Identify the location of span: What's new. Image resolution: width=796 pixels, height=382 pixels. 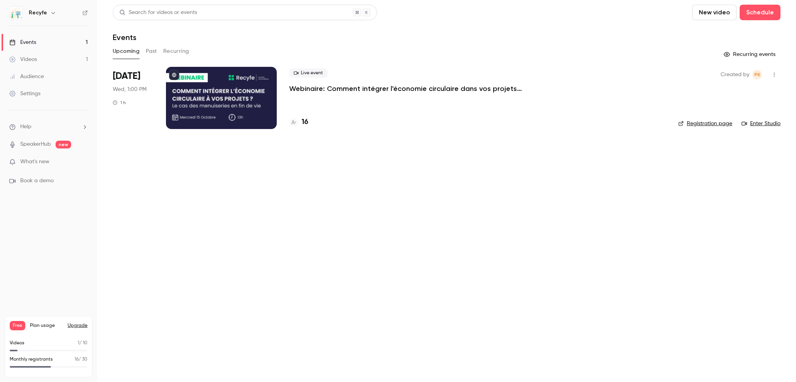
(35, 162).